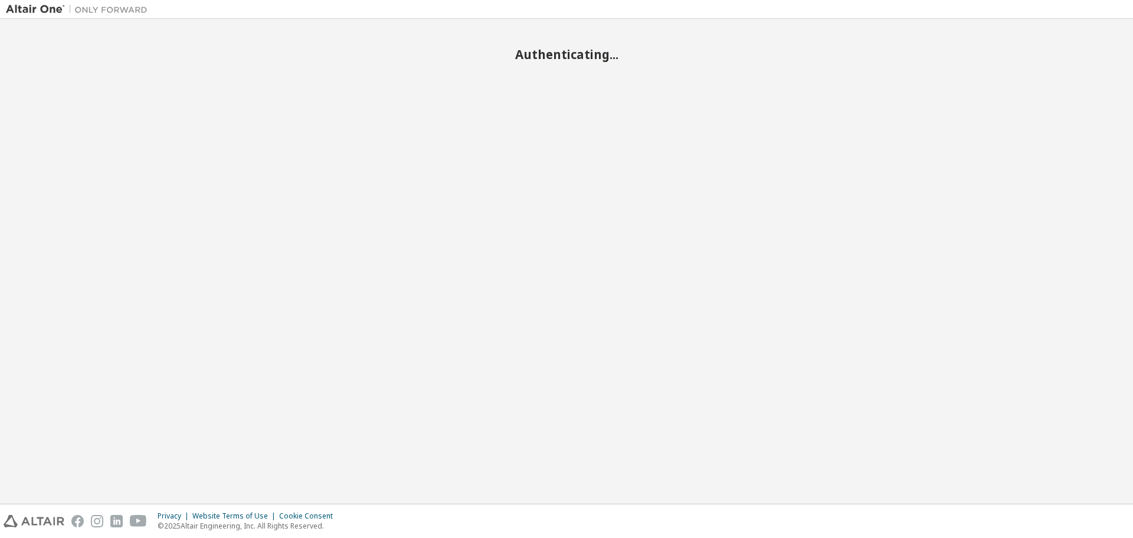 The width and height of the screenshot is (1133, 538). I want to click on img: altair_logo.svg, so click(34, 521).